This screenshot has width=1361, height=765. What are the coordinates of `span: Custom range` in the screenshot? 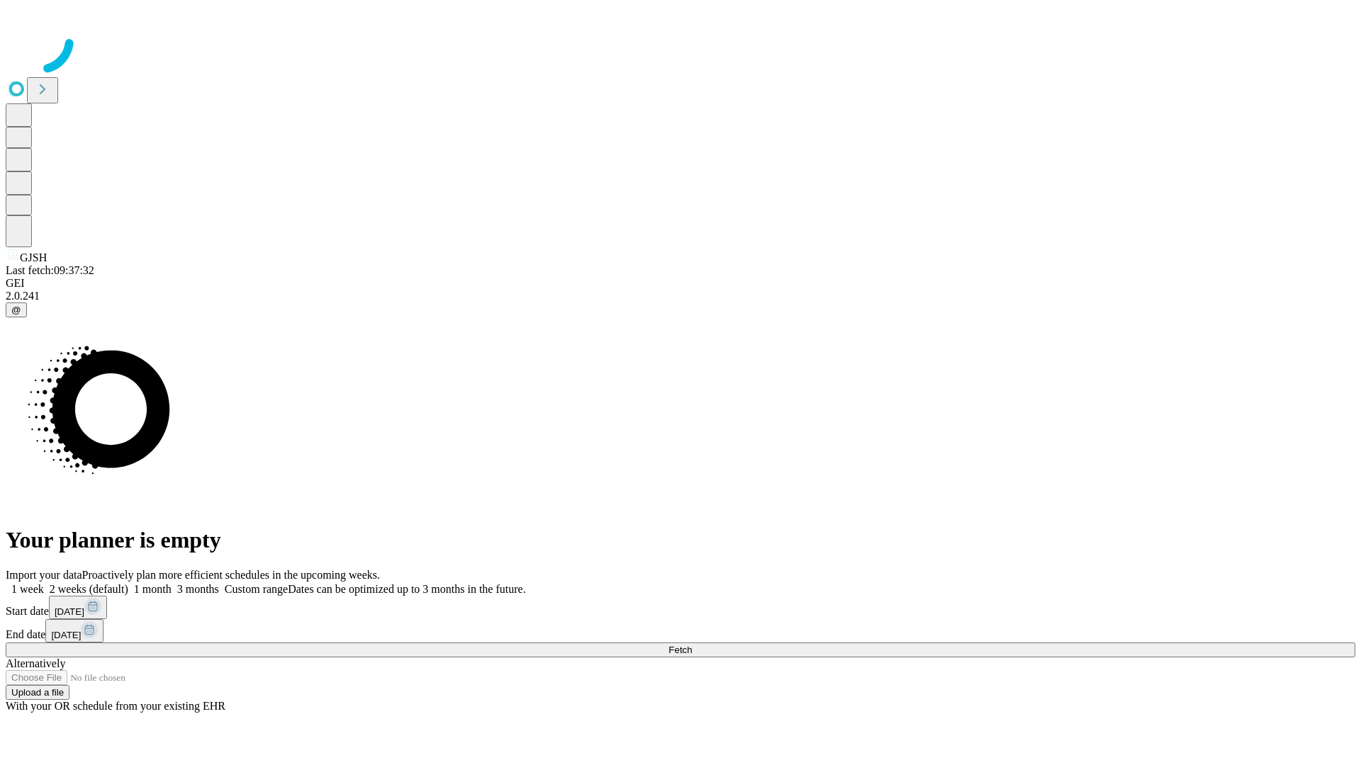 It's located at (256, 589).